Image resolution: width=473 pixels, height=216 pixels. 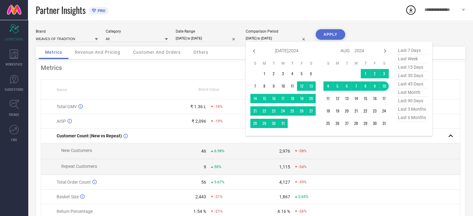 I want to click on span: Basket Size, so click(x=67, y=197).